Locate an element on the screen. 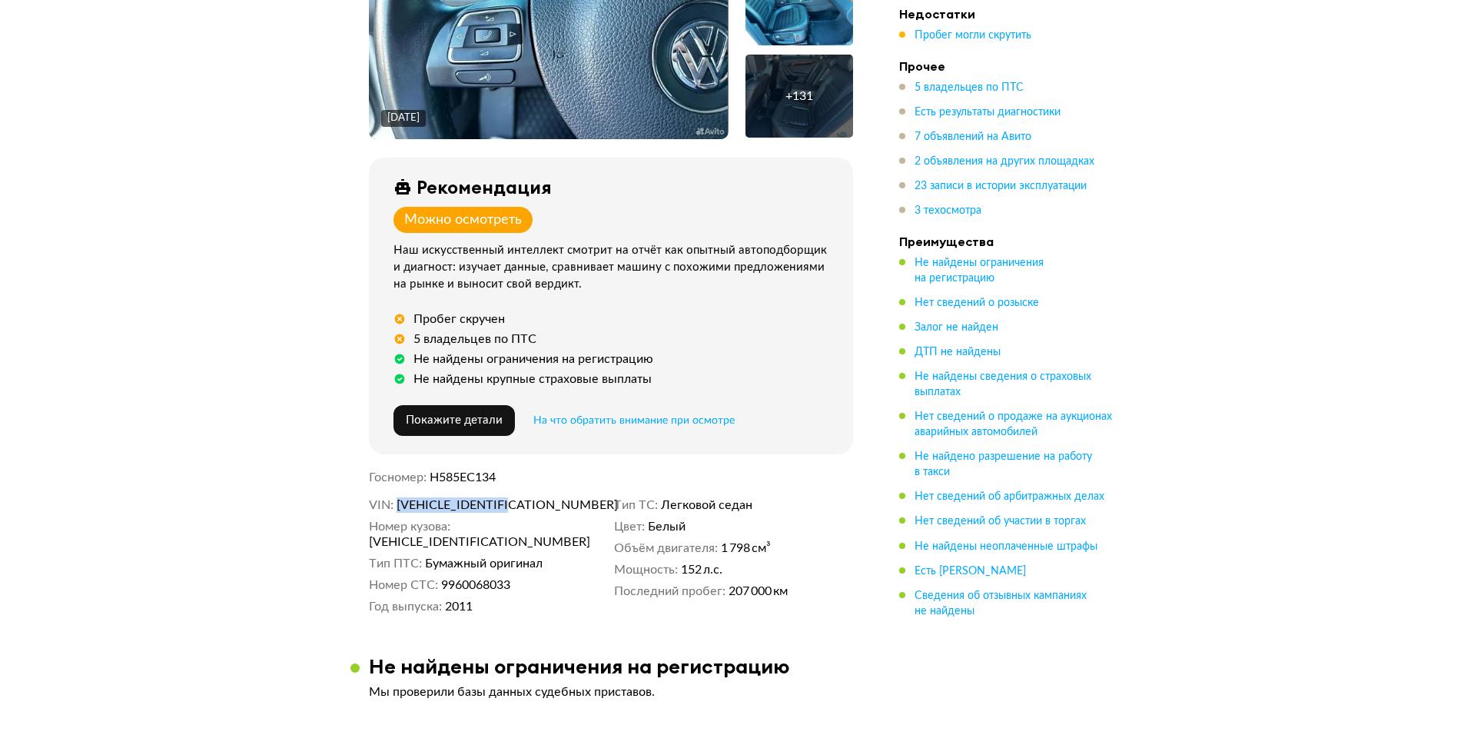 The width and height of the screenshot is (1464, 735). span: ДТП не найдены is located at coordinates (957, 352).